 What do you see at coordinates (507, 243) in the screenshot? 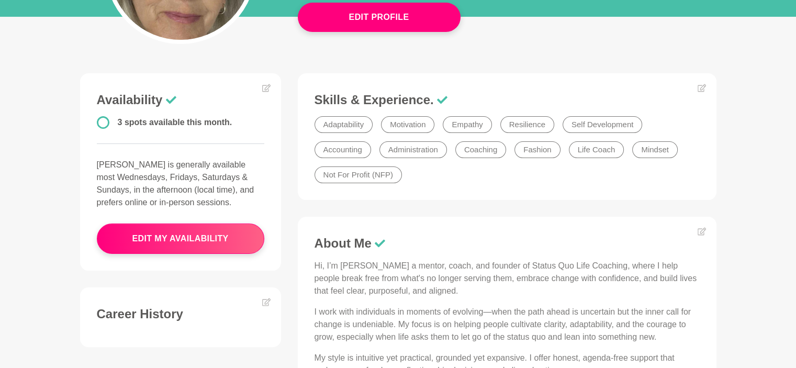
I see `h3: About Me` at bounding box center [507, 243].